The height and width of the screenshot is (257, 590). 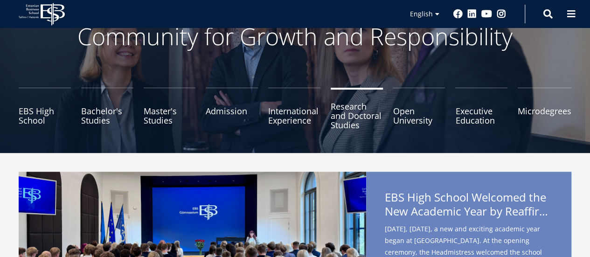 What do you see at coordinates (295, 36) in the screenshot?
I see `p: Community for Growth and Responsibility` at bounding box center [295, 36].